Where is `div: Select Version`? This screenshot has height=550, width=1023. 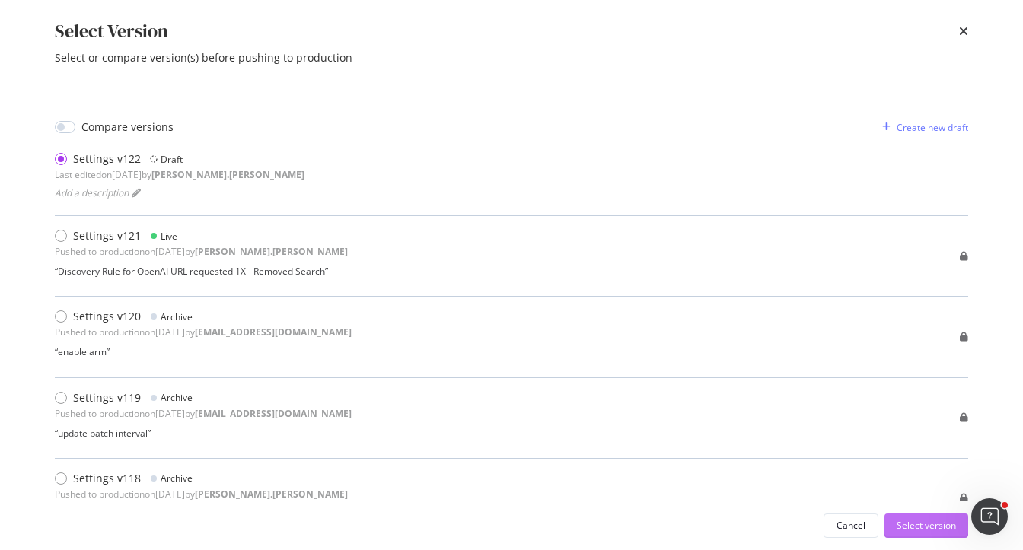
div: Select Version is located at coordinates (111, 31).